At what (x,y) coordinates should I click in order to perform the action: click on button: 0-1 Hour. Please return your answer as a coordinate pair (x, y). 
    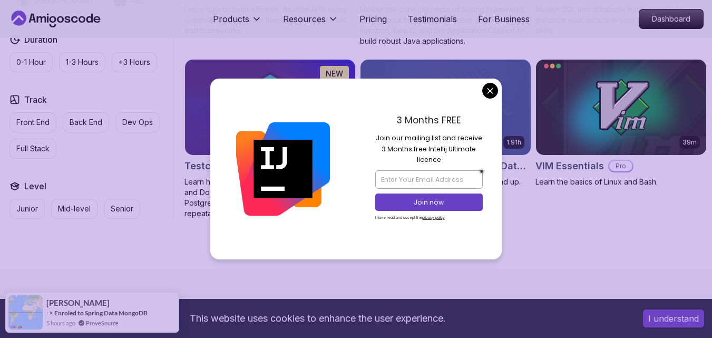
    Looking at the image, I should click on (31, 62).